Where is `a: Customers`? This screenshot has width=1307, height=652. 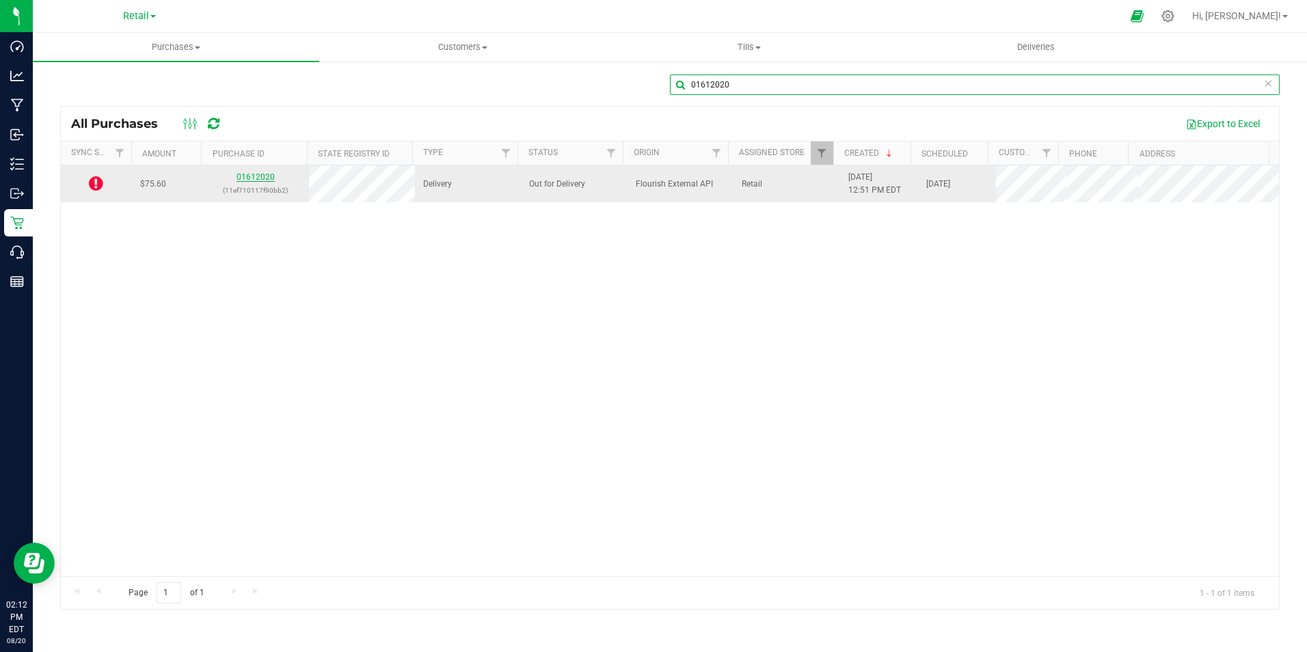
a: Customers is located at coordinates (462, 47).